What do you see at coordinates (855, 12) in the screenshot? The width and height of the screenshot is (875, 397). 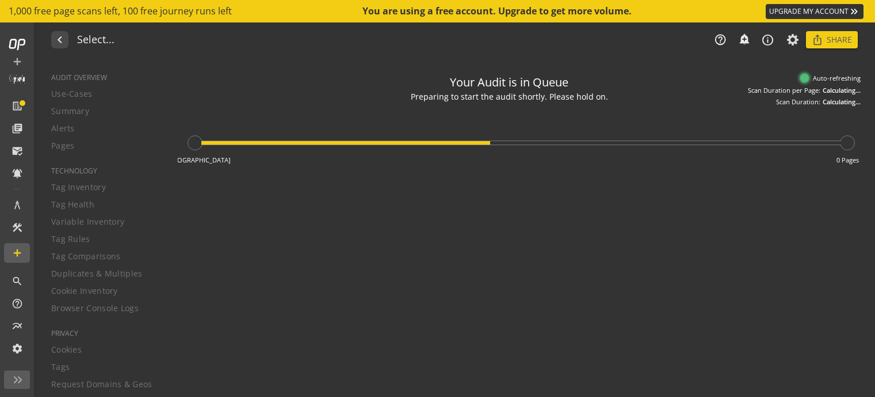 I see `mat-icon: keyboard_double_arrow_right` at bounding box center [855, 12].